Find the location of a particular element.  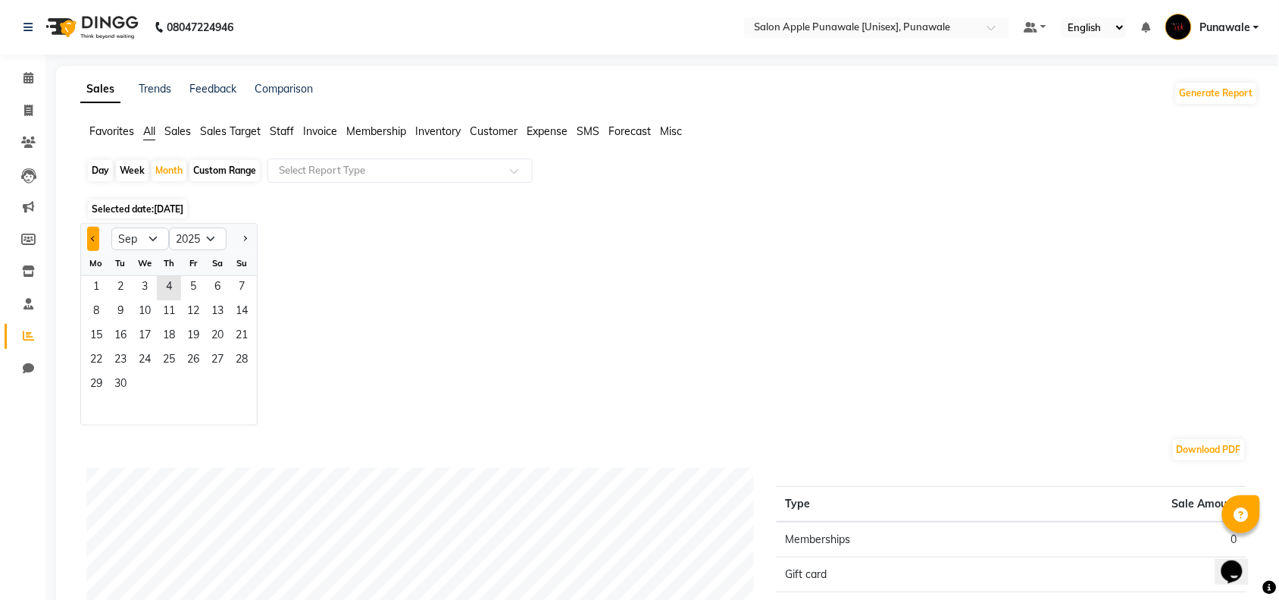

select: Select year is located at coordinates (198, 239).